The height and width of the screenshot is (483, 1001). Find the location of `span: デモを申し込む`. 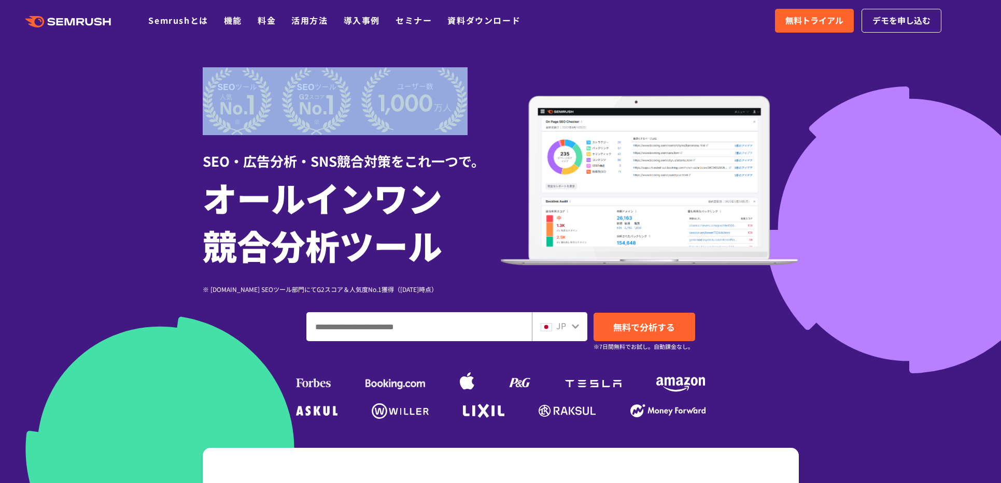

span: デモを申し込む is located at coordinates (901, 21).